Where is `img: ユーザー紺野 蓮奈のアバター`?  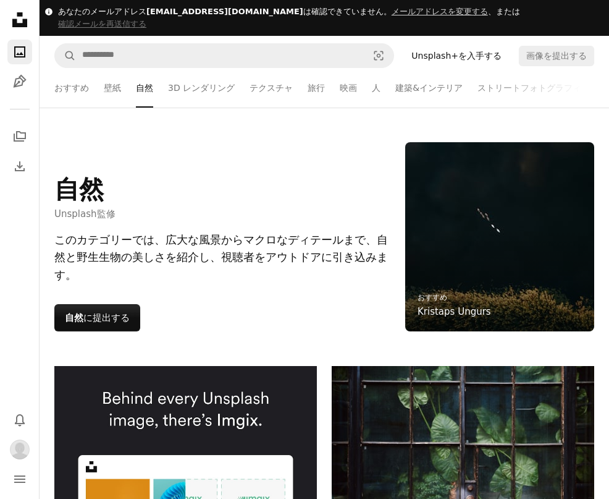 img: ユーザー紺野 蓮奈のアバター is located at coordinates (20, 449).